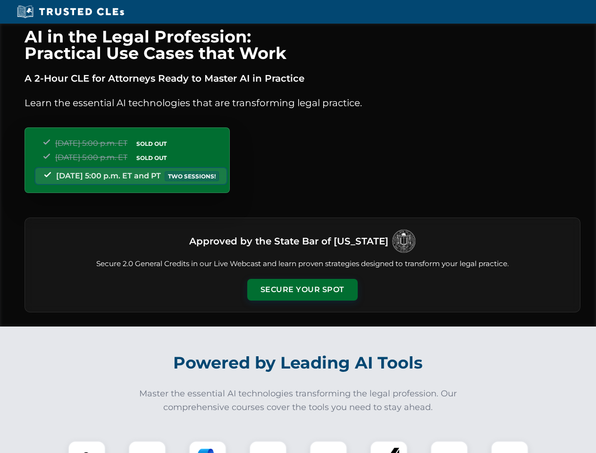 The height and width of the screenshot is (453, 596). Describe the element at coordinates (302, 78) in the screenshot. I see `p: A 2-Hour CLE for Attorneys Ready to Master AI in Practice` at that location.